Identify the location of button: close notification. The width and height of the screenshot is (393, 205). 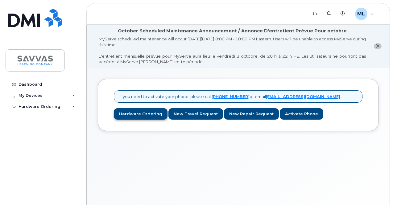
(378, 46).